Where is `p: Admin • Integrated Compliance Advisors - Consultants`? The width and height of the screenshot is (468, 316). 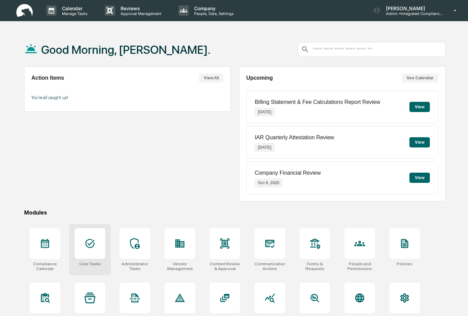 p: Admin • Integrated Compliance Advisors - Consultants is located at coordinates (412, 14).